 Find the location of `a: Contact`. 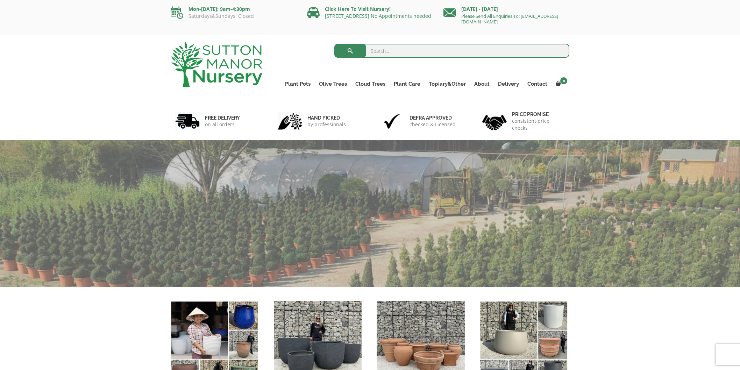

a: Contact is located at coordinates (537, 84).